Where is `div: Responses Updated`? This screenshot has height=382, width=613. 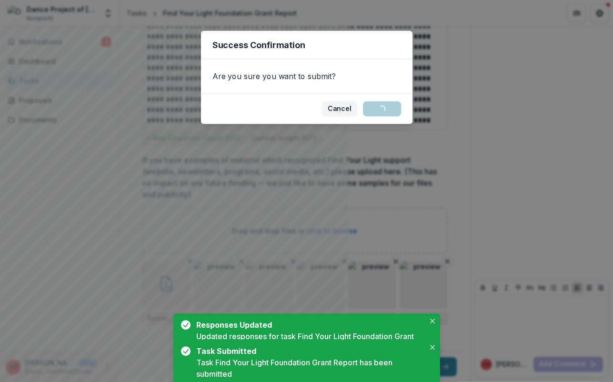
div: Responses Updated is located at coordinates (308, 325).